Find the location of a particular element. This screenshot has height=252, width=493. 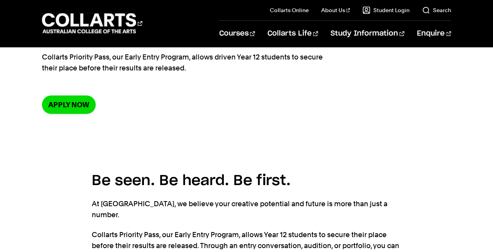

a: Student Login is located at coordinates (386, 10).